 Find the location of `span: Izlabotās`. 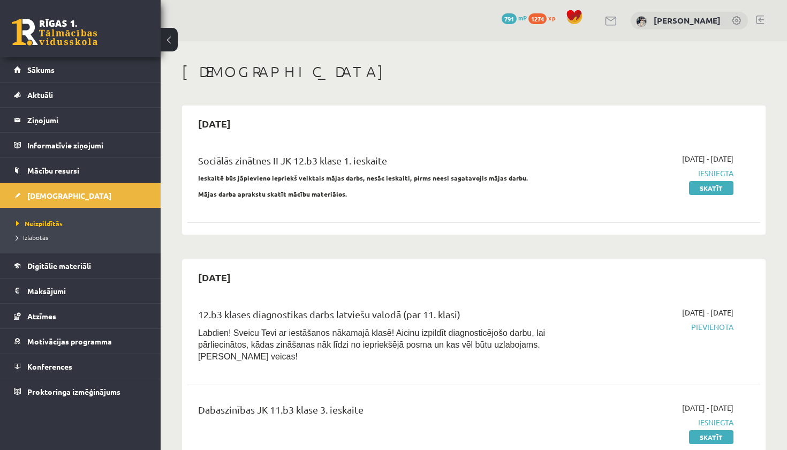

span: Izlabotās is located at coordinates (32, 237).